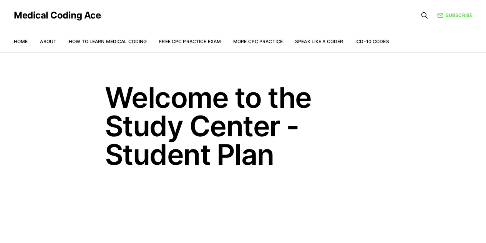 The height and width of the screenshot is (243, 486). I want to click on a: Free CPC Practice Exam, so click(190, 41).